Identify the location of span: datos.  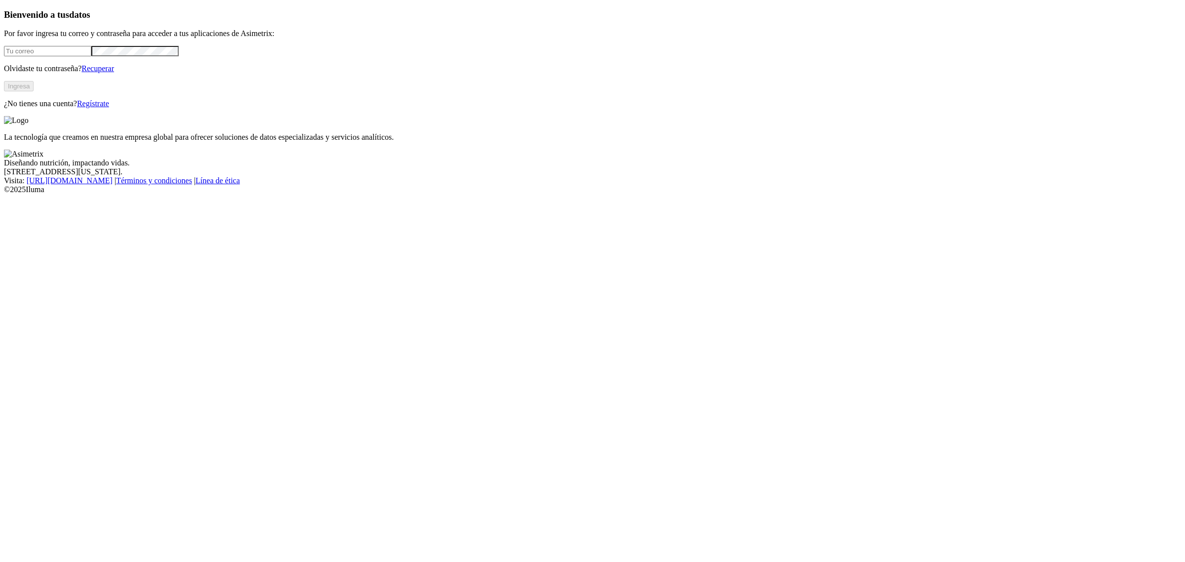
(79, 14).